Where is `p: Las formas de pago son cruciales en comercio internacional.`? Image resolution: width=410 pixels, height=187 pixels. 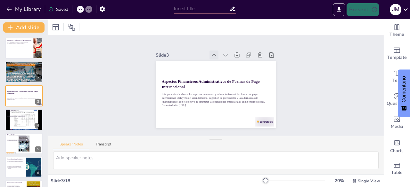 p: Las formas de pago son cruciales en comercio internacional. is located at coordinates (19, 43).